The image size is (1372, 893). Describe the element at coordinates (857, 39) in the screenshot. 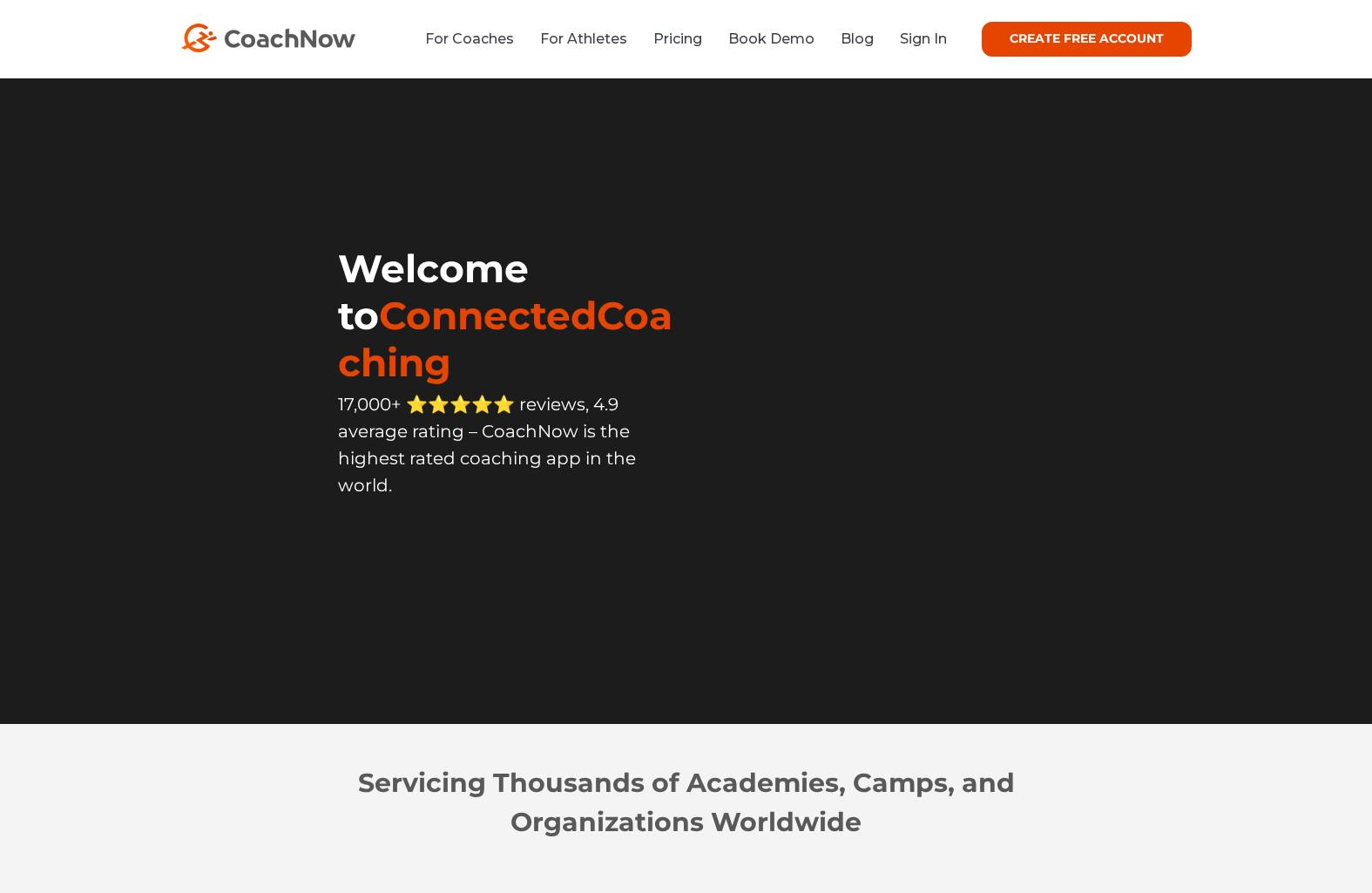

I see `a: Blog` at that location.